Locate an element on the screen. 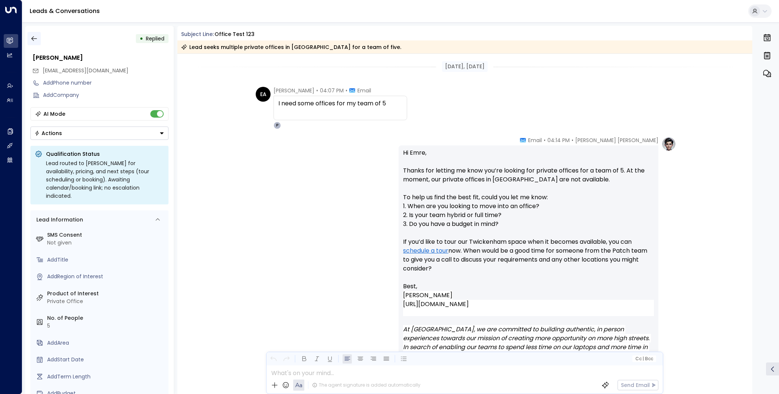  p: Qualification Status is located at coordinates (105, 154).